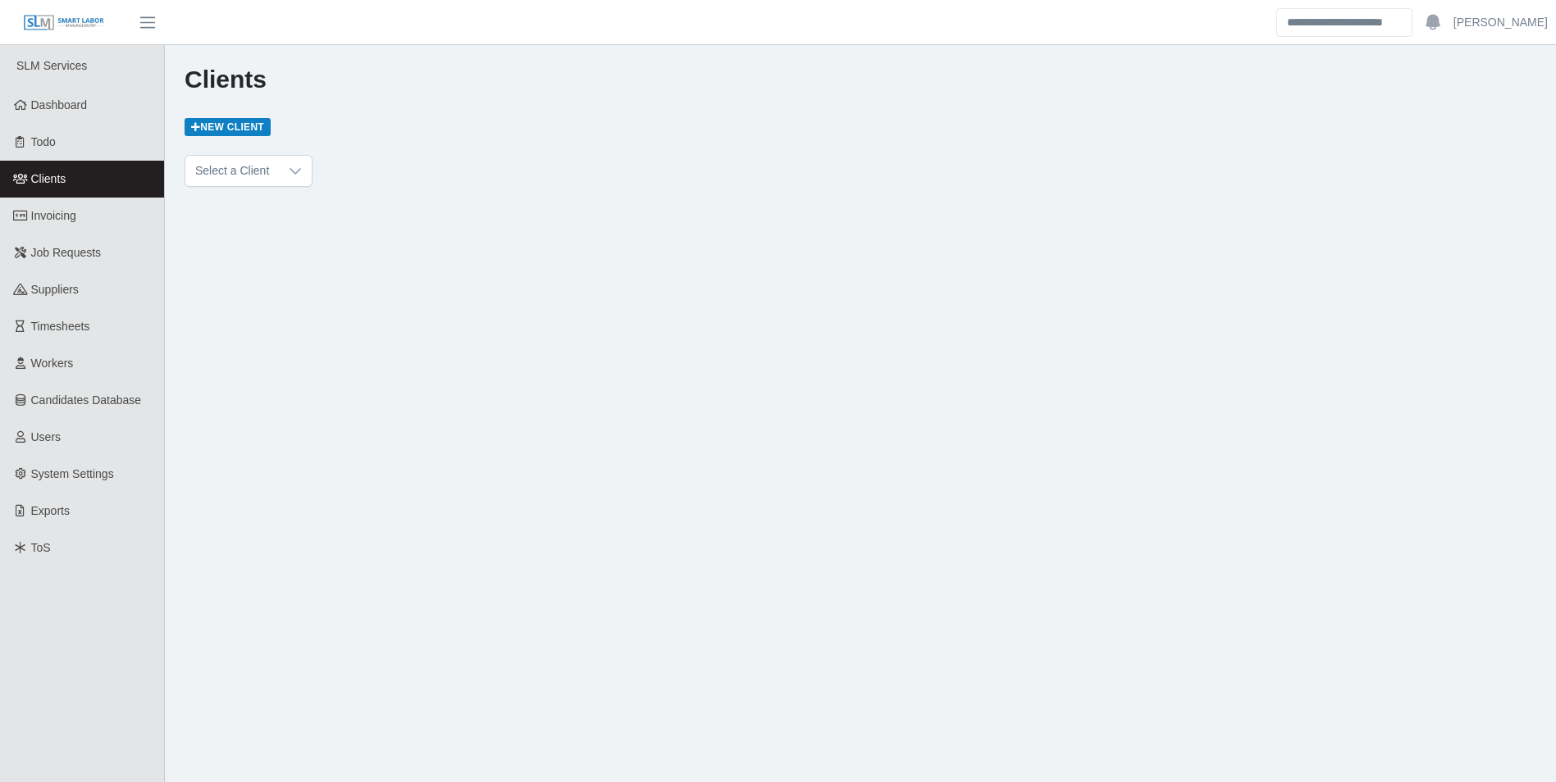 Image resolution: width=1556 pixels, height=782 pixels. I want to click on span: Timesheets, so click(61, 326).